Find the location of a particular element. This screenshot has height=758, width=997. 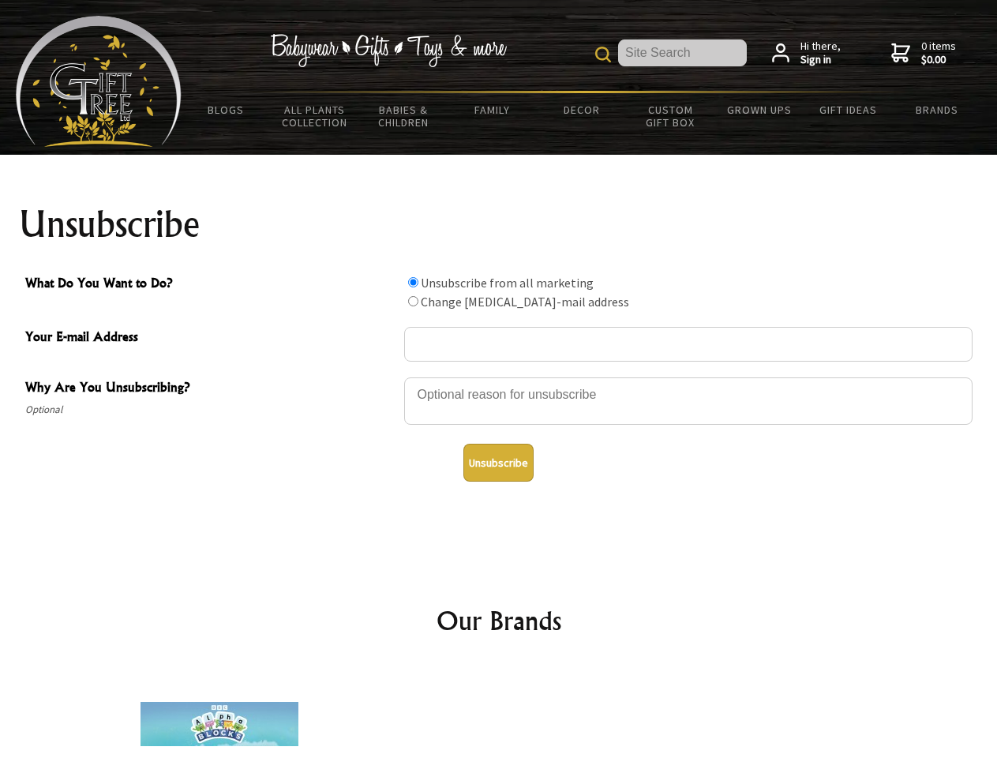

a: Hi there,Sign in is located at coordinates (806, 53).